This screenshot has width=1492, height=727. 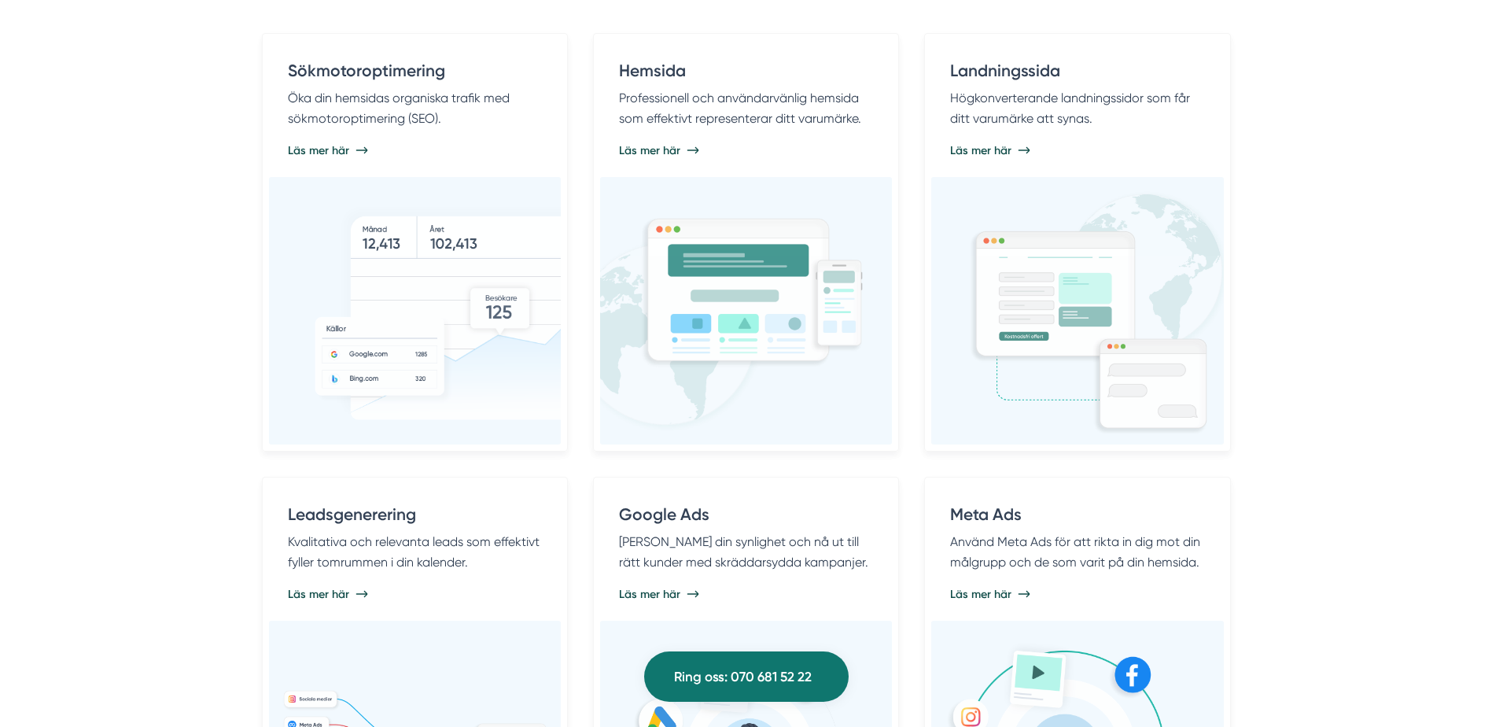 What do you see at coordinates (715, 326) in the screenshot?
I see `img: Hemsida för bygg- och tjänsteföretag.` at bounding box center [715, 326].